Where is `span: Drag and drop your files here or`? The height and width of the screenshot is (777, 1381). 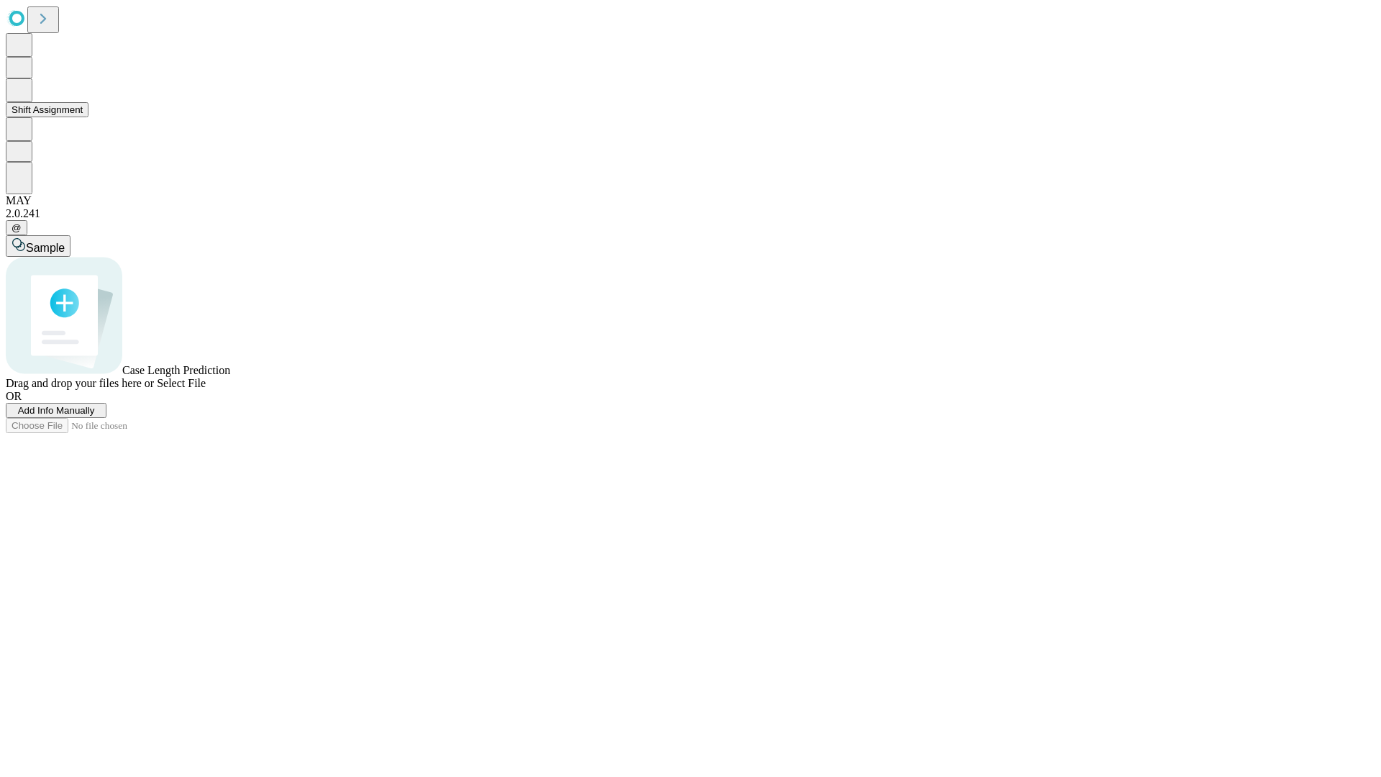
span: Drag and drop your files here or is located at coordinates (80, 383).